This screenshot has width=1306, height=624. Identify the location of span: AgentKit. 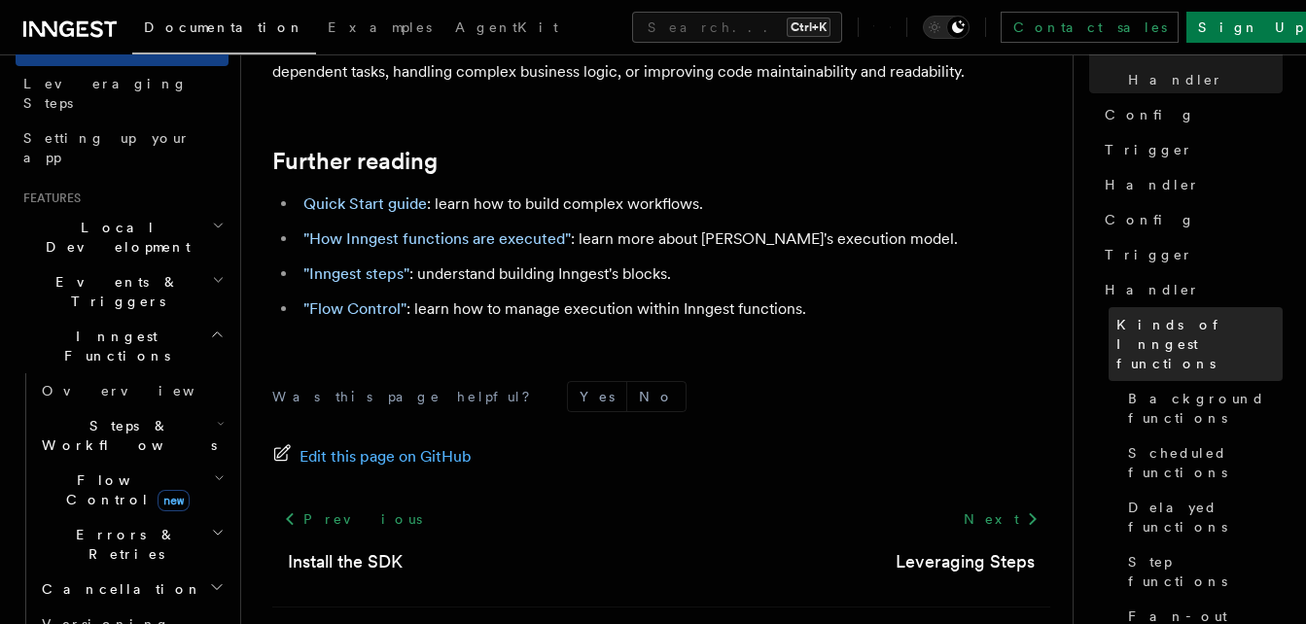
(506, 27).